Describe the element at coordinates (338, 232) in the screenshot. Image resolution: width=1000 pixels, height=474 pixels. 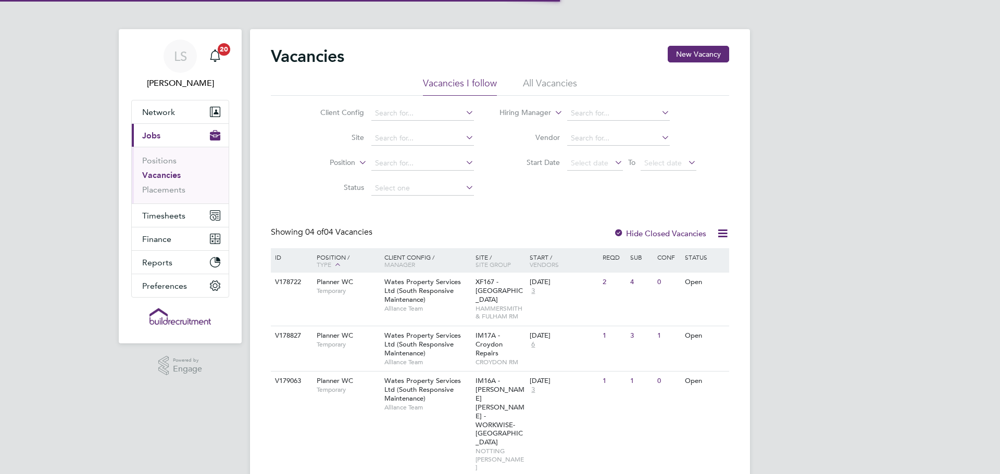
I see `span: 04 Vacancies` at that location.